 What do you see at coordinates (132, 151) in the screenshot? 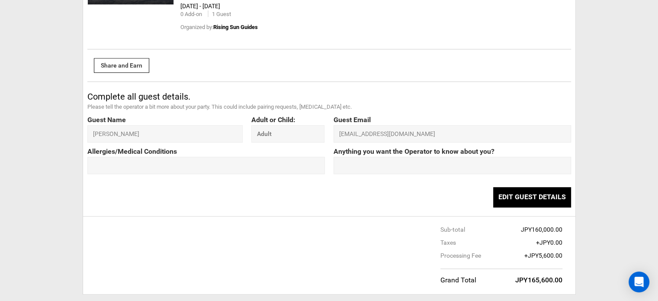
I see `label: Allergies/Medical Conditions` at bounding box center [132, 151].